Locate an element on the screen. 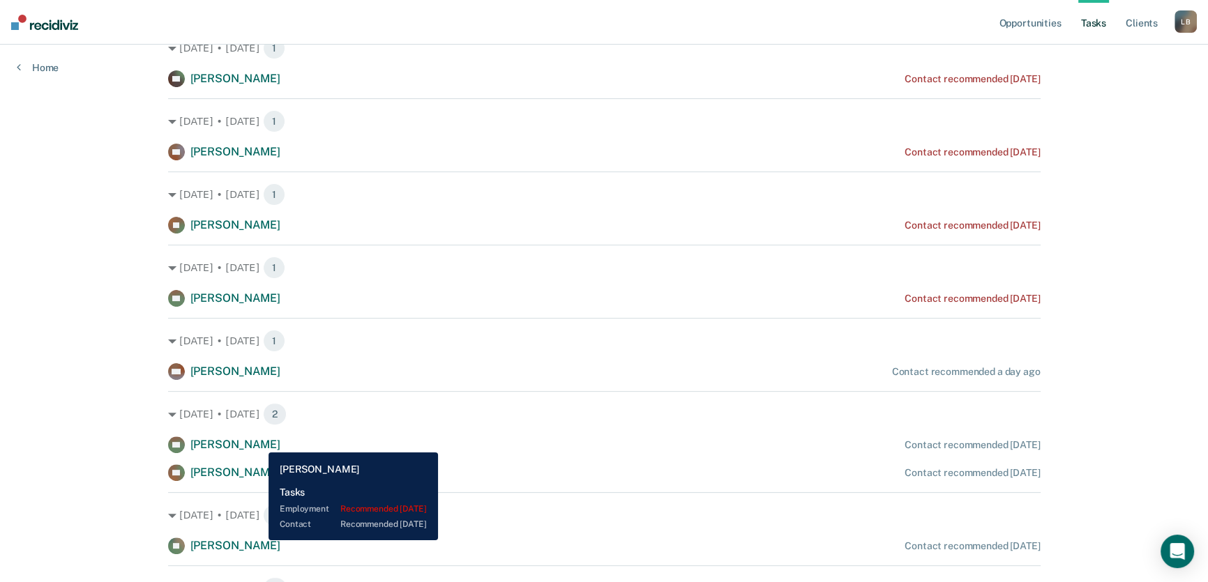 The width and height of the screenshot is (1208, 582). a: Home is located at coordinates (38, 68).